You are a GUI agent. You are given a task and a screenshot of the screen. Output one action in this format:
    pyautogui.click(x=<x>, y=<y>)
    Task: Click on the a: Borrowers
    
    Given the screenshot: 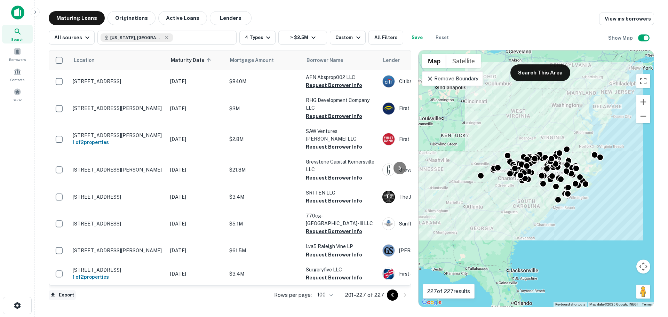 What is the action you would take?
    pyautogui.click(x=17, y=54)
    